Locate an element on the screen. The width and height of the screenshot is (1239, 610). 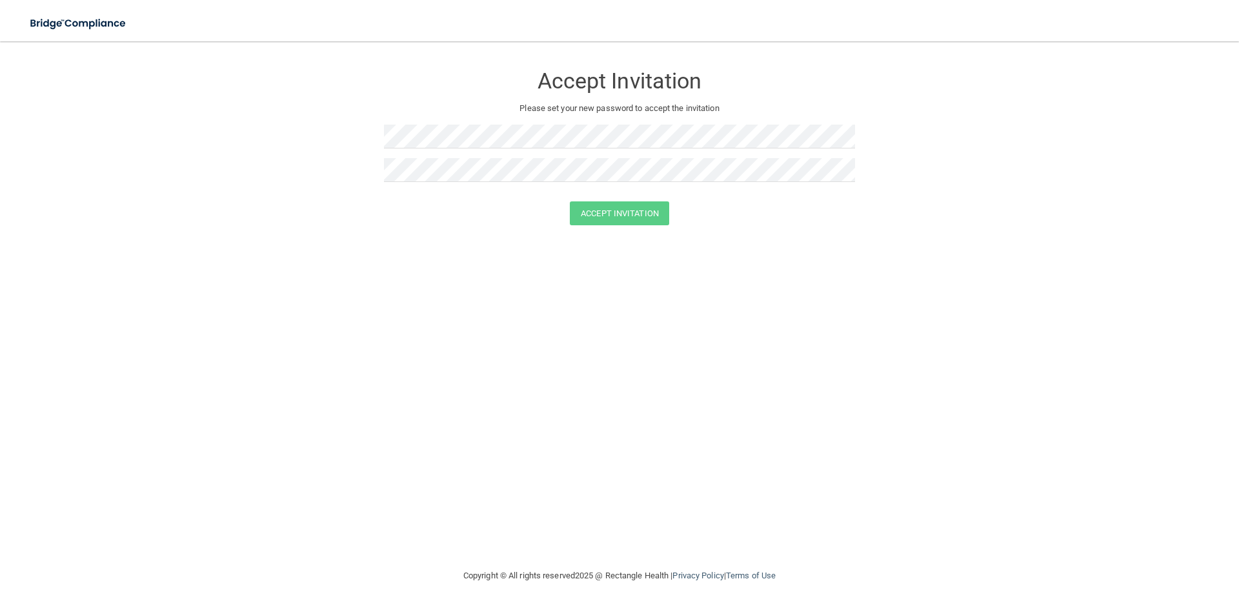
a: Terms of Use is located at coordinates (751, 575).